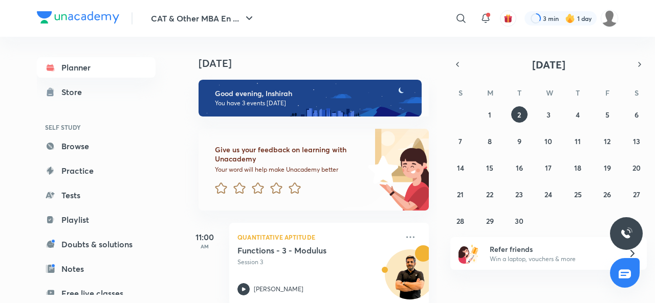 This screenshot has height=303, width=655. I want to click on button: September 23, 2025, so click(519, 194).